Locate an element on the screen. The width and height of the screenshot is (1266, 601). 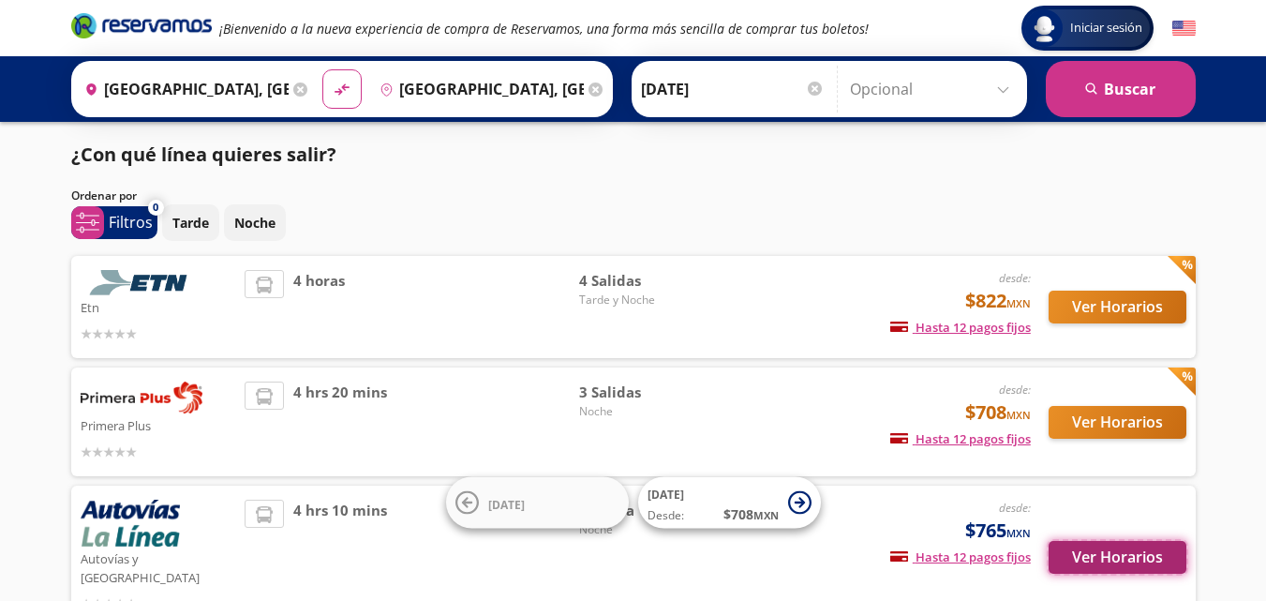
input: Buscar Origen is located at coordinates (183, 89).